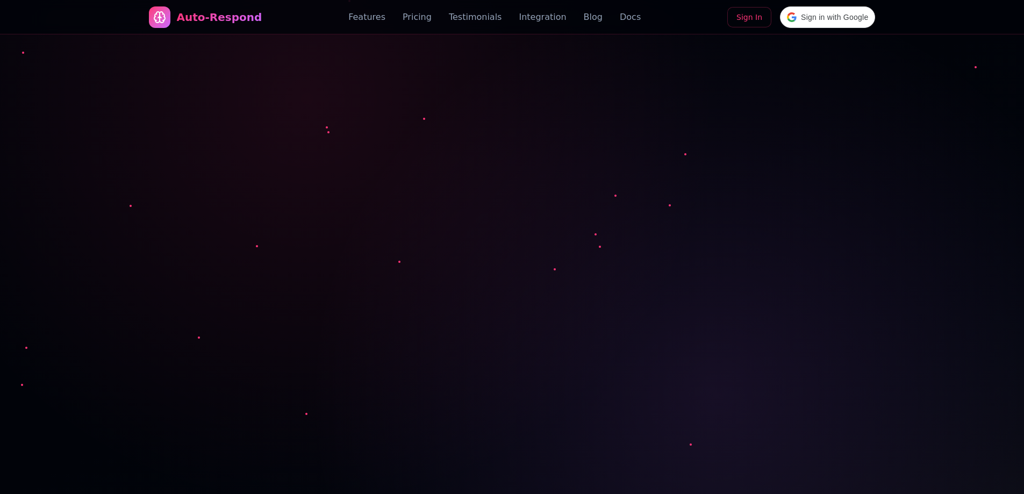 Image resolution: width=1024 pixels, height=494 pixels. Describe the element at coordinates (417, 17) in the screenshot. I see `a: Pricing` at that location.